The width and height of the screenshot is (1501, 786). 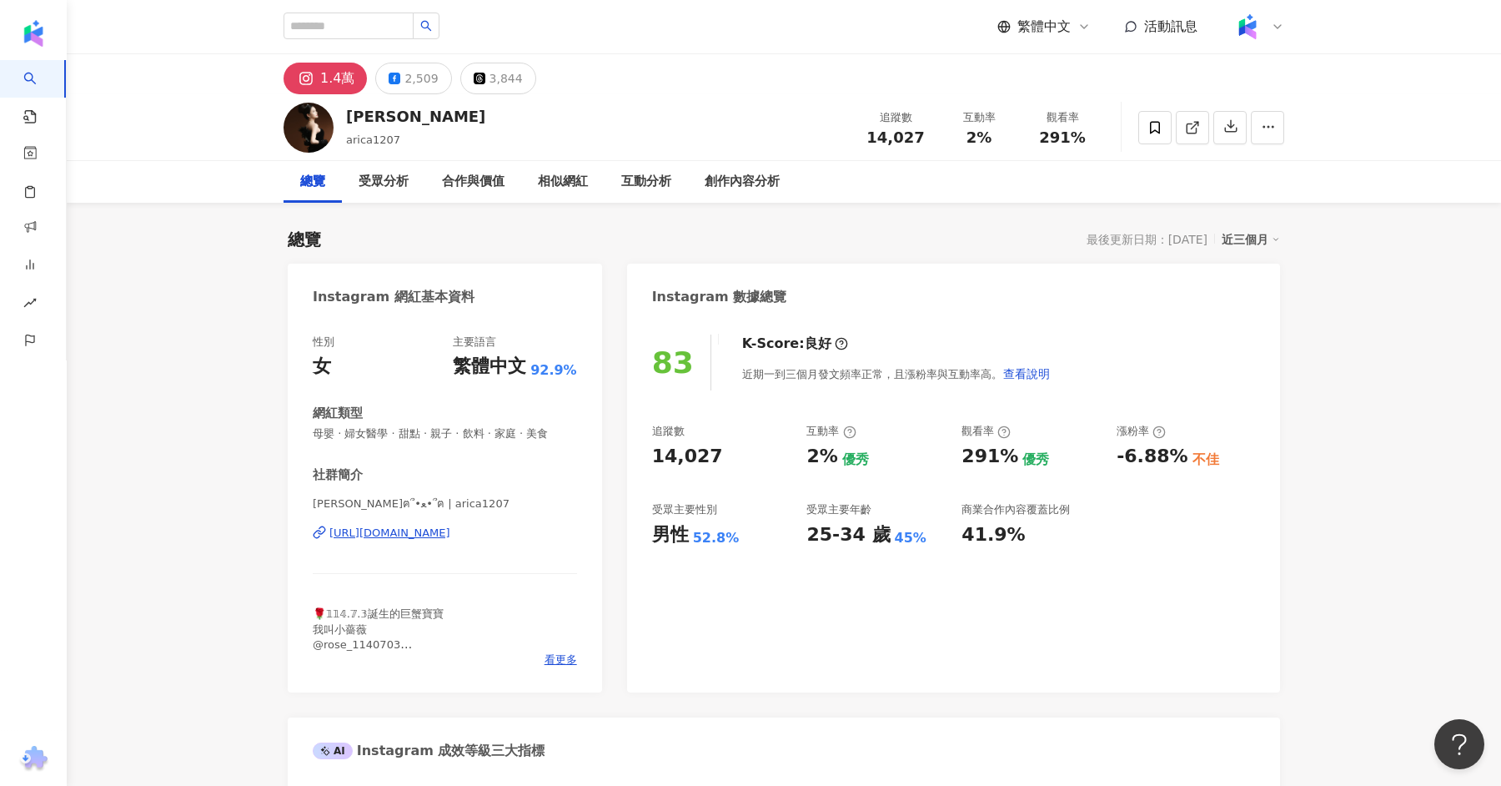 I want to click on span: 14,027, so click(x=895, y=137).